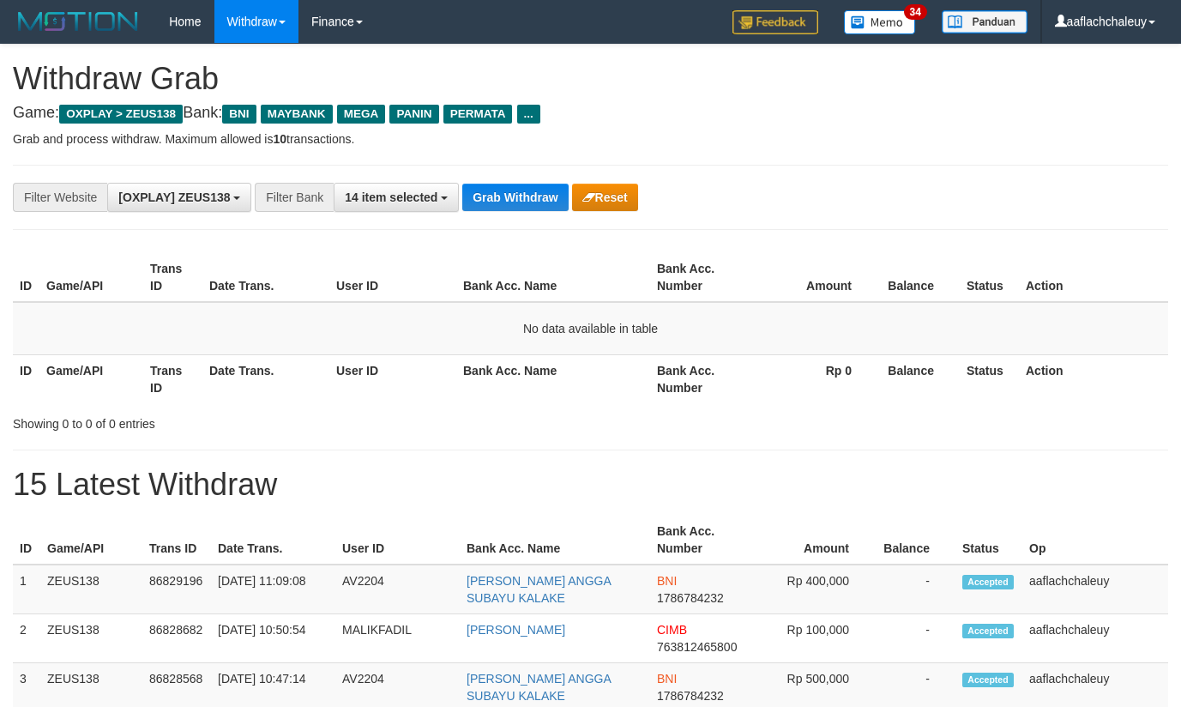 Image resolution: width=1181 pixels, height=707 pixels. Describe the element at coordinates (121, 114) in the screenshot. I see `span: OXPLAY > ZEUS138` at that location.